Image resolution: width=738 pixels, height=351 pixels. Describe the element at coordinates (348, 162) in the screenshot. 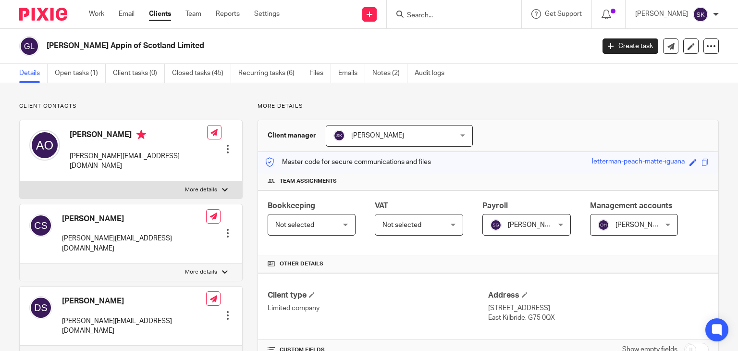

I see `p: Master code for secure communications and files` at that location.